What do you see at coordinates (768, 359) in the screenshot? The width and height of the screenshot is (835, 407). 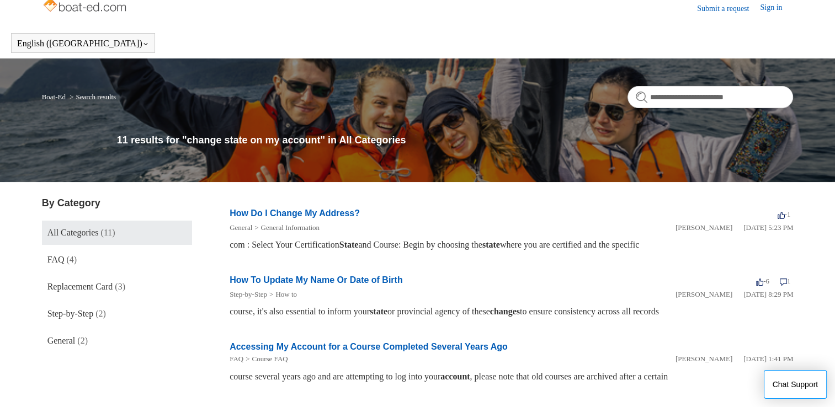 I see `time: 04/05/2022, 13:41` at bounding box center [768, 359].